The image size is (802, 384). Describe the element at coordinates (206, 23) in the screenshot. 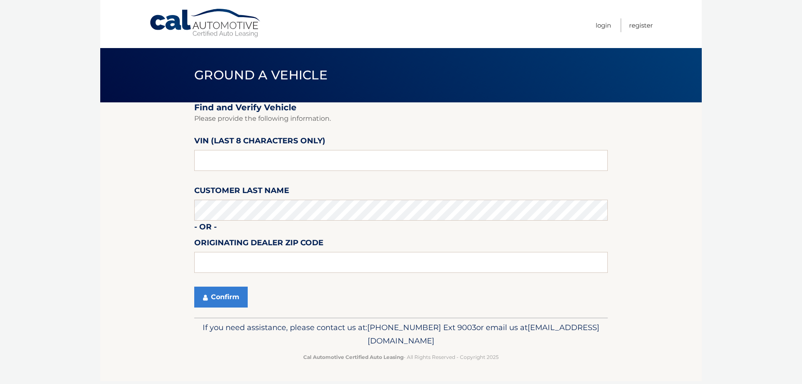

I see `a: Cal Automotive` at that location.